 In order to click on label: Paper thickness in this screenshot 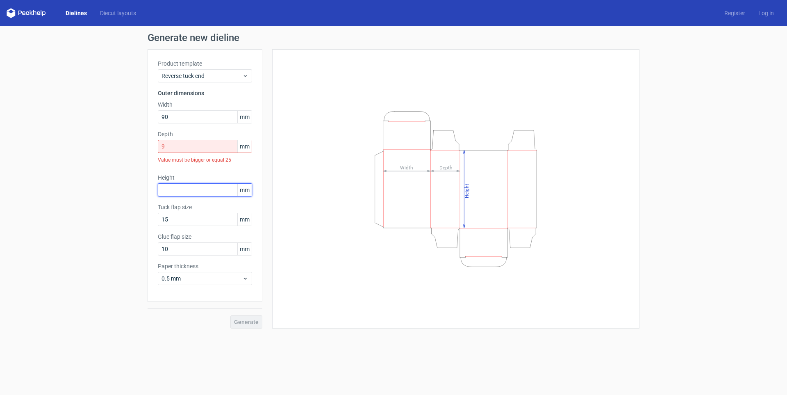, I will do `click(205, 266)`.